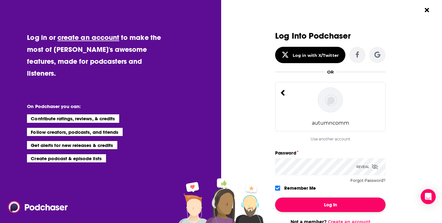  What do you see at coordinates (427, 10) in the screenshot?
I see `button: Close Button` at bounding box center [427, 10].